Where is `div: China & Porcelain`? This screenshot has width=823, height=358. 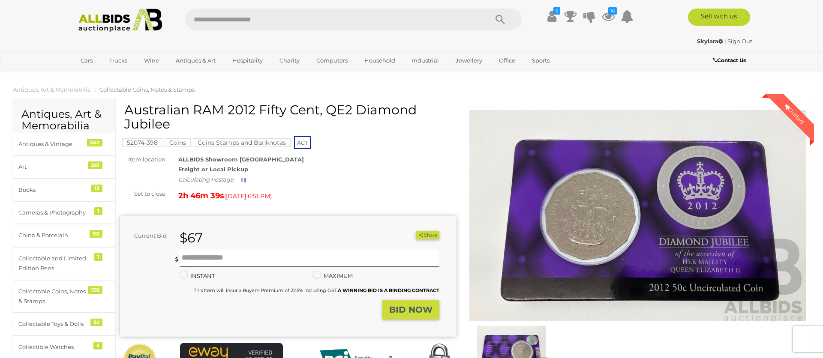
div: China & Porcelain is located at coordinates (54, 235).